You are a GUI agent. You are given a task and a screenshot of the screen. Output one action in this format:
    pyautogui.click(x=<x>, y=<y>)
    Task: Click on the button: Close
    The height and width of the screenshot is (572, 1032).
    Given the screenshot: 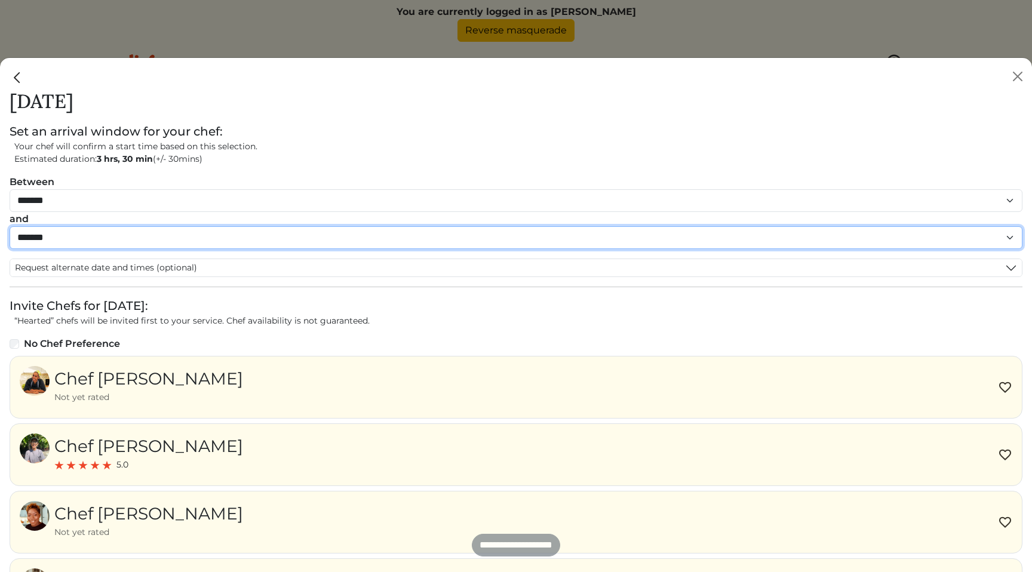 What is the action you would take?
    pyautogui.click(x=1018, y=76)
    